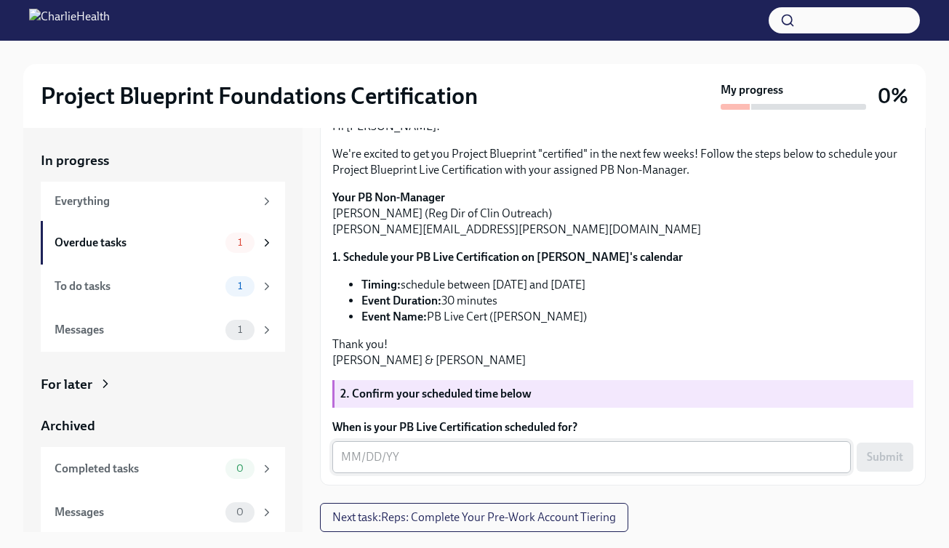  What do you see at coordinates (137, 286) in the screenshot?
I see `div: To do tasks` at bounding box center [137, 286].